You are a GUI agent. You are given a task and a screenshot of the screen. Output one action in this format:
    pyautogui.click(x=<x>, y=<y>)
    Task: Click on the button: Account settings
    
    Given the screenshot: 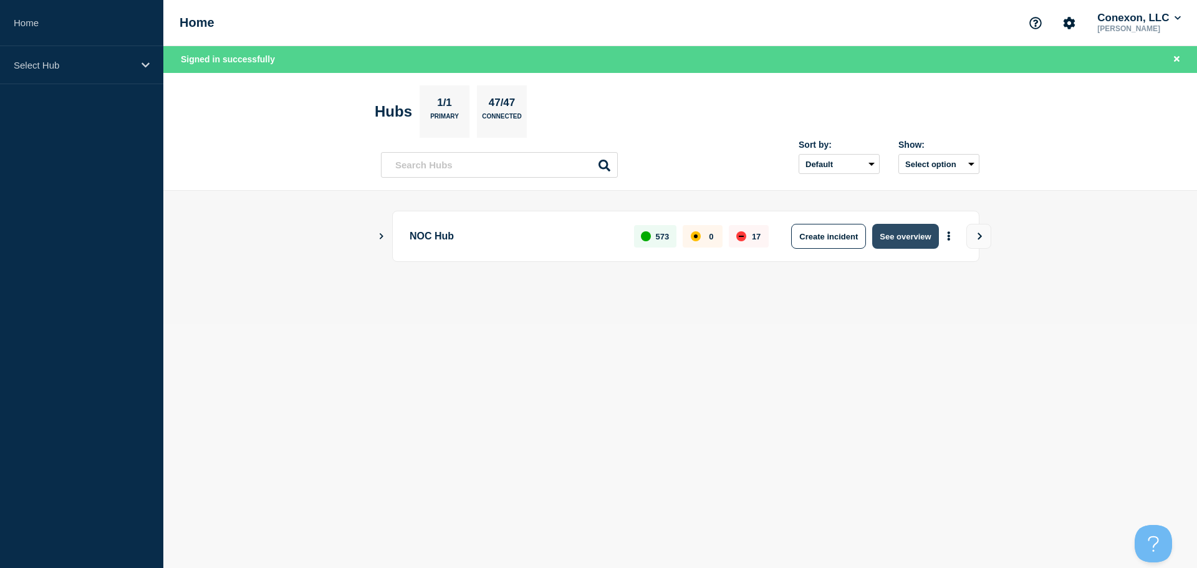 What is the action you would take?
    pyautogui.click(x=1069, y=23)
    